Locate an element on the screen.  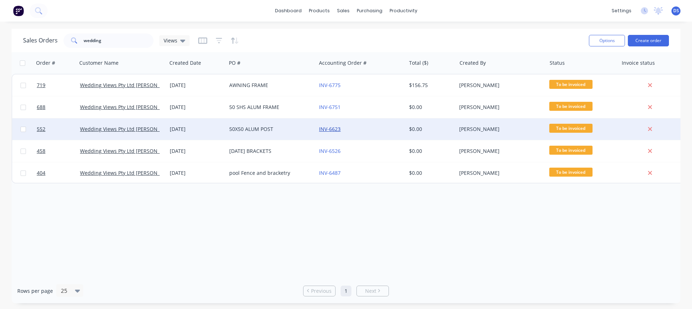
span: Rows per page is located at coordinates (35, 291).